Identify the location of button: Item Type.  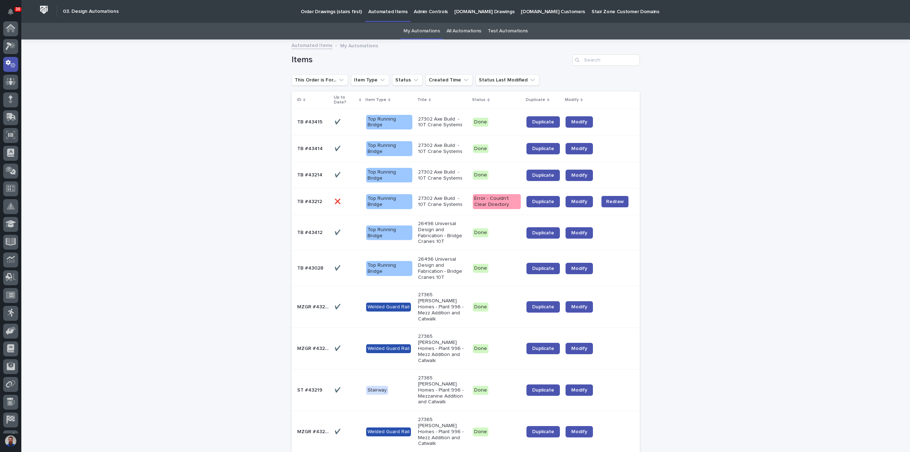
(370, 80).